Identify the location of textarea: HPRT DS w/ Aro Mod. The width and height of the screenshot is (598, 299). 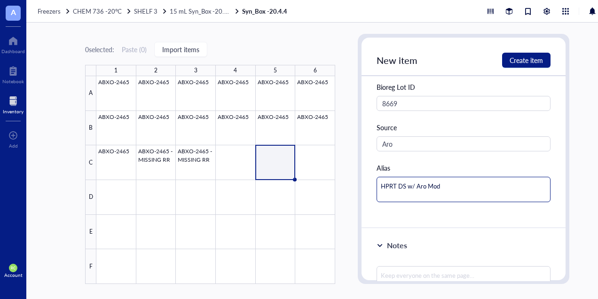
(464, 189).